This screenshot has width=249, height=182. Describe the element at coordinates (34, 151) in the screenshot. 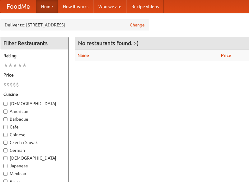

I see `label: German` at that location.